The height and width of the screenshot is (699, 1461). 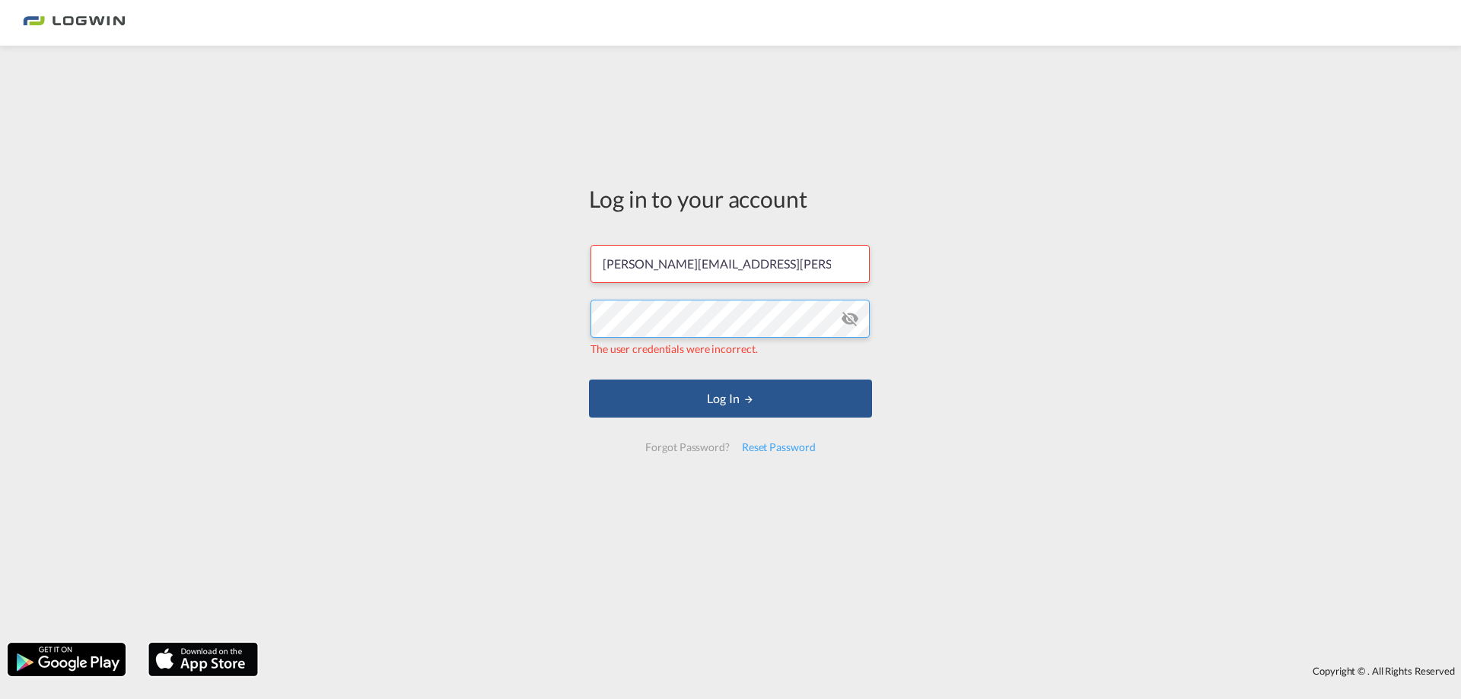 I want to click on md-icon: icon-eye-off, so click(x=850, y=319).